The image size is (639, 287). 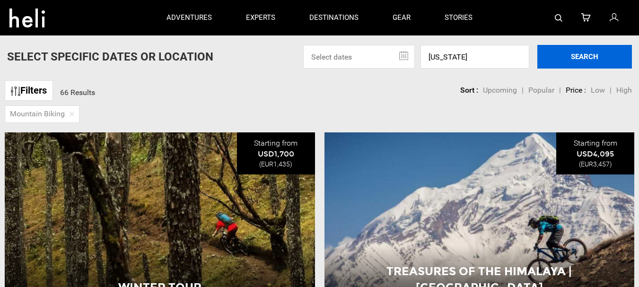 What do you see at coordinates (558, 18) in the screenshot?
I see `img: search-bar-icon.svg` at bounding box center [558, 18].